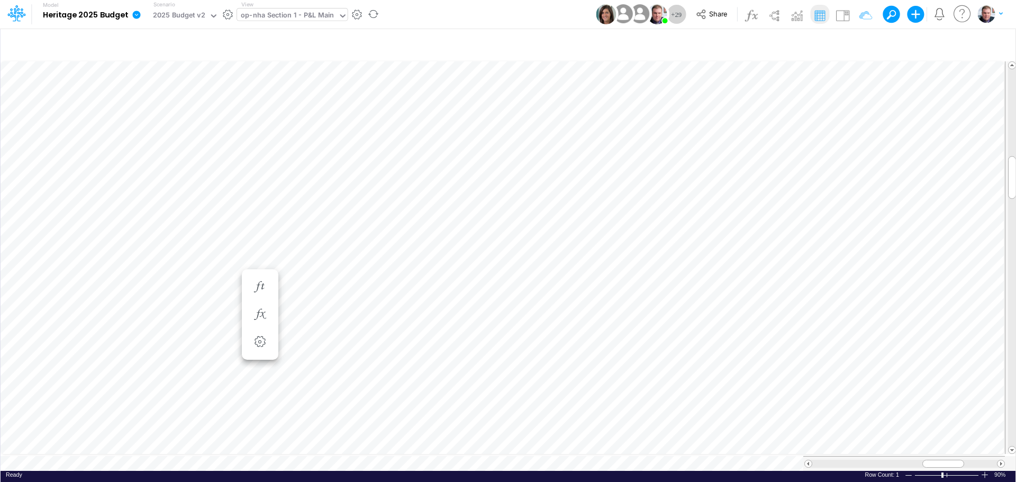  What do you see at coordinates (939, 14) in the screenshot?
I see `a: Notifications` at bounding box center [939, 14].